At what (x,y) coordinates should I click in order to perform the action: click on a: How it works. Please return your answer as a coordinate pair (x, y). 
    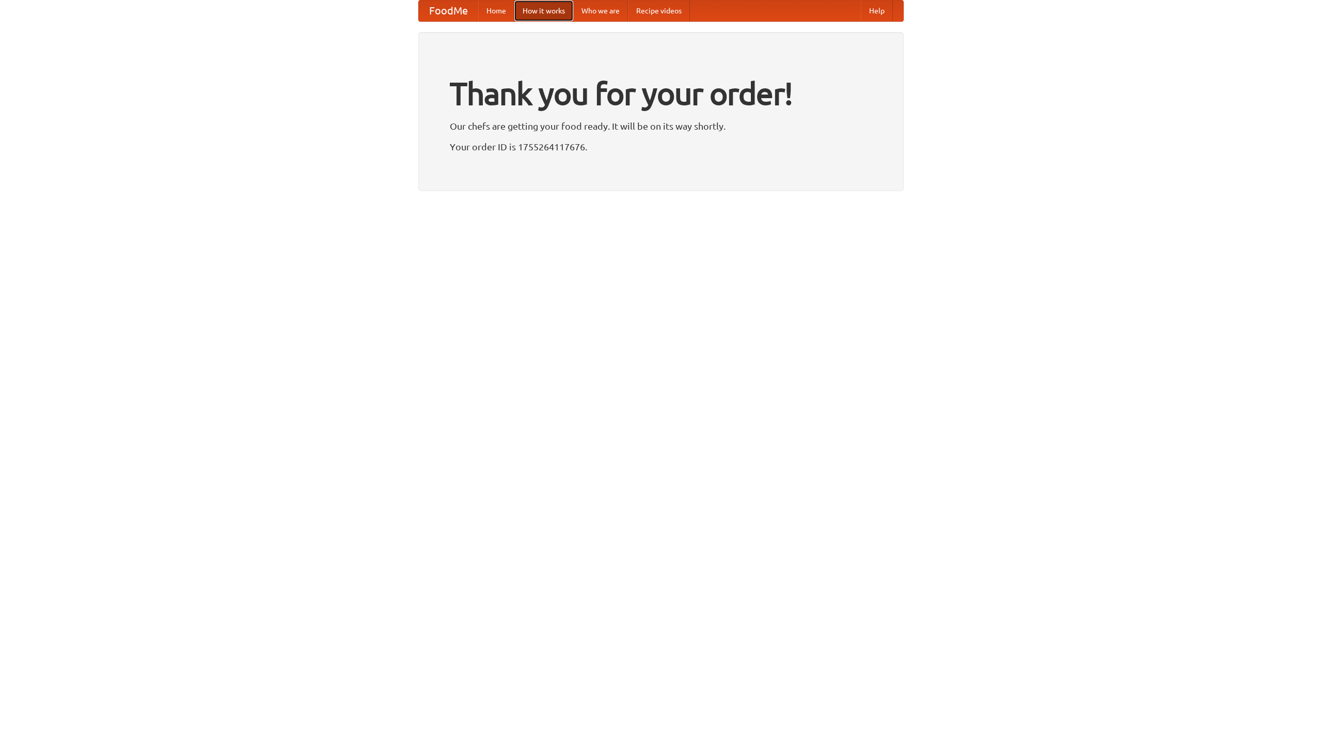
    Looking at the image, I should click on (544, 11).